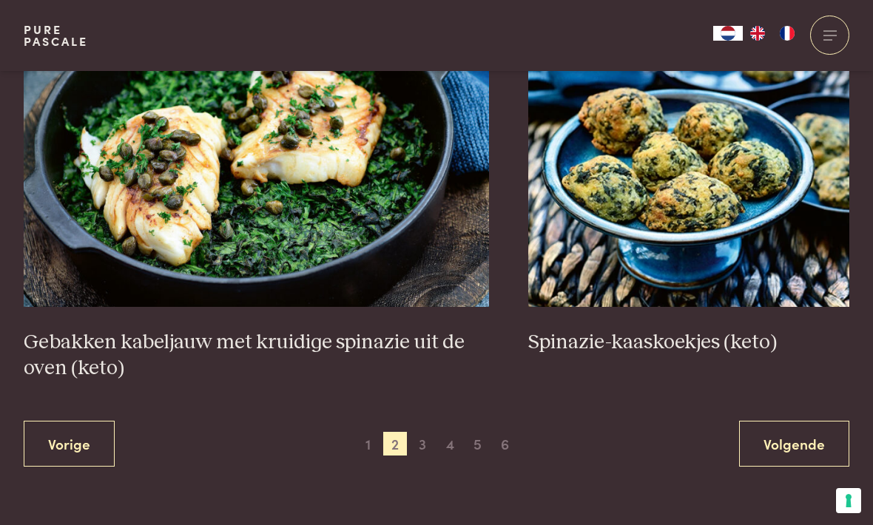 The height and width of the screenshot is (525, 873). Describe the element at coordinates (395, 444) in the screenshot. I see `span: 2` at that location.